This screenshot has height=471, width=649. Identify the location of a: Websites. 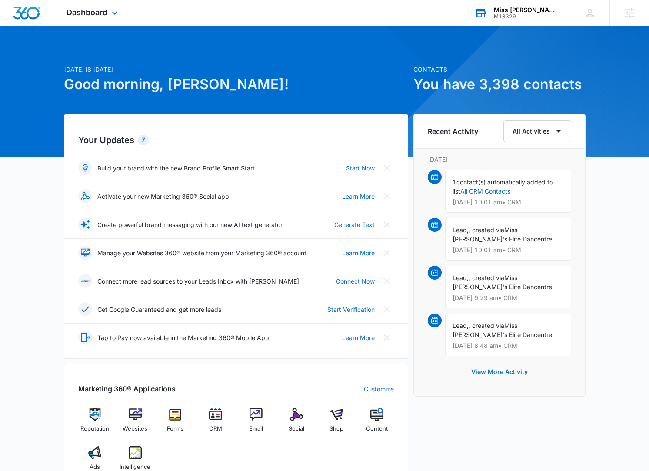
(135, 424).